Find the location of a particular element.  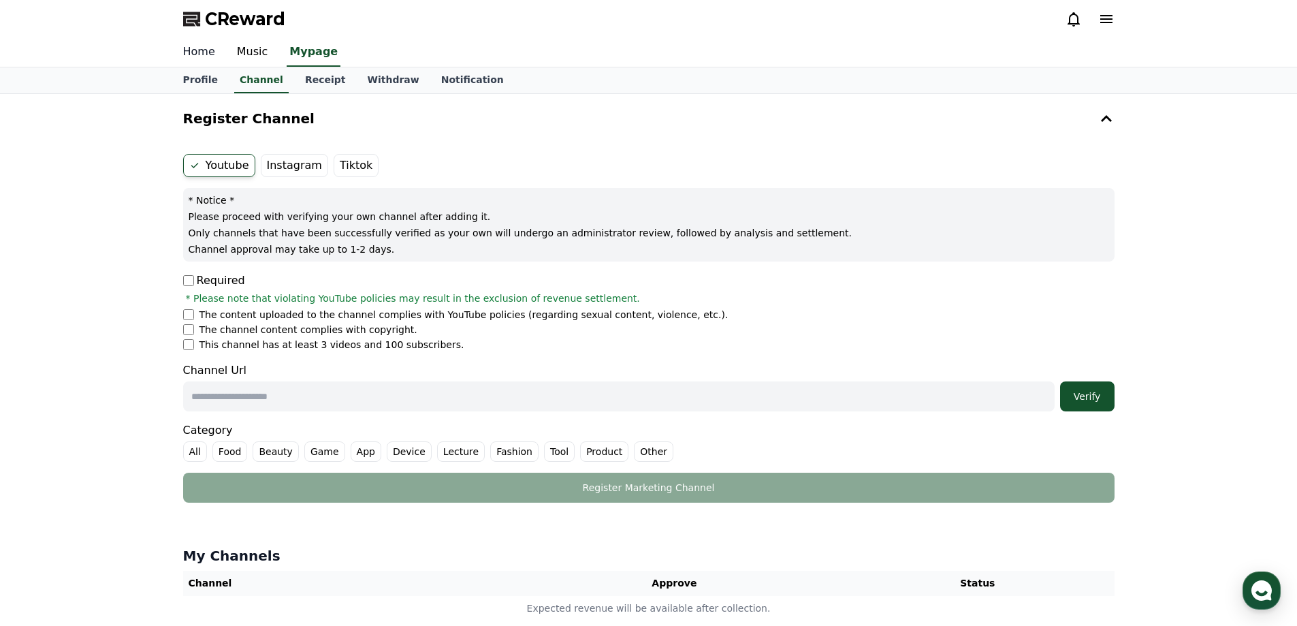

td: Expected revenue will be available after collection. is located at coordinates (649, 608).